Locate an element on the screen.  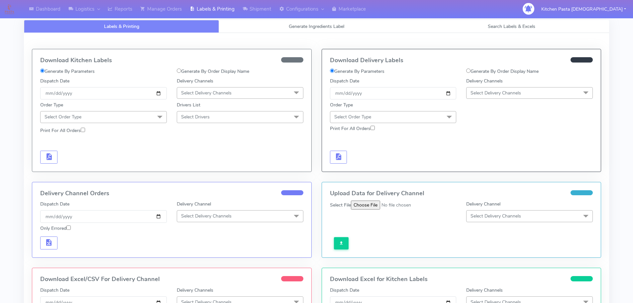
h4: Download Excel/CSV For Delivery Channel is located at coordinates (172, 279).